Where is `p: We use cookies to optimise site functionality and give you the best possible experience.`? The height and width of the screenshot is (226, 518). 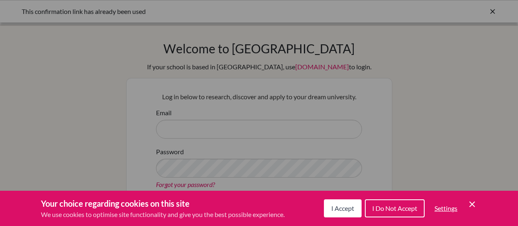
p: We use cookies to optimise site functionality and give you the best possible experience. is located at coordinates (163, 214).